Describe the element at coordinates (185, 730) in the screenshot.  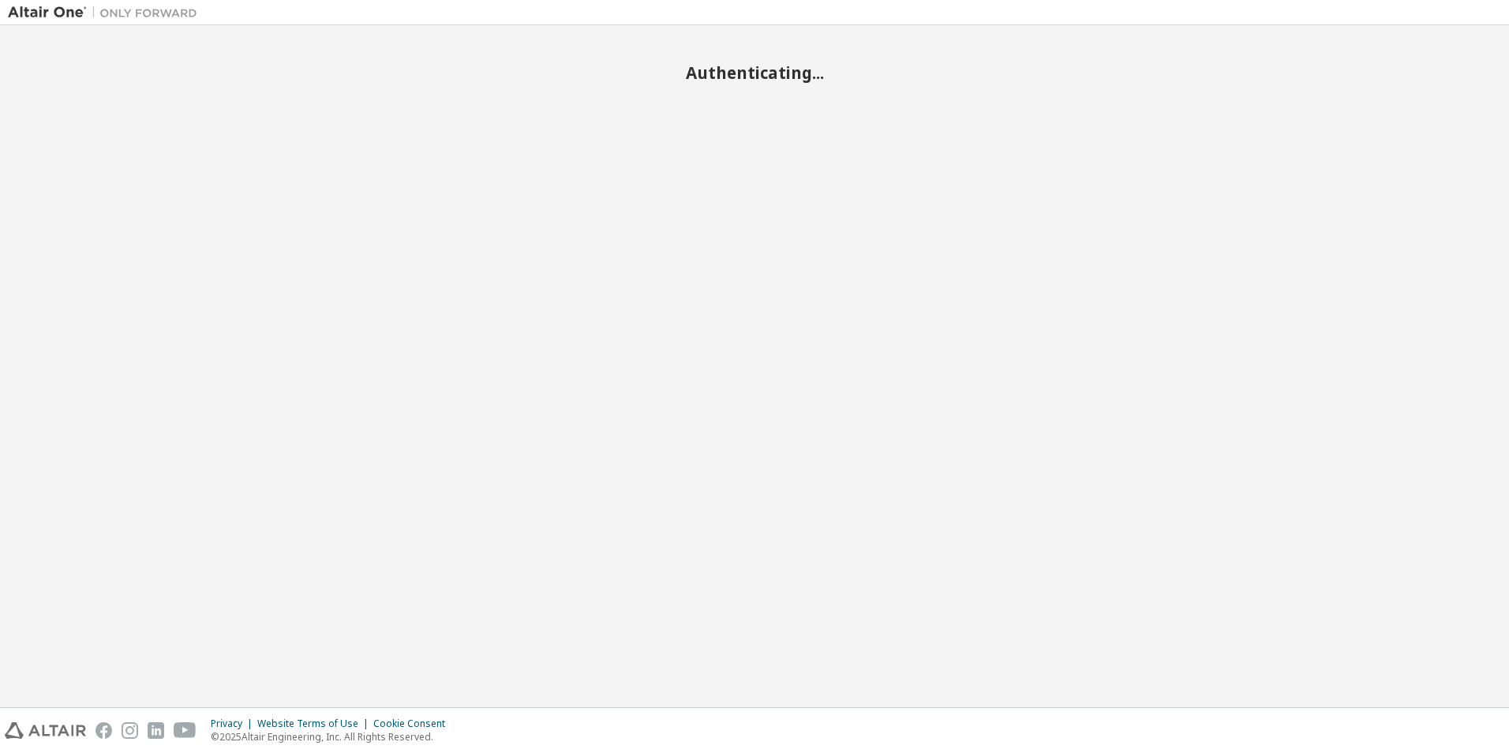
I see `img: youtube.svg` at that location.